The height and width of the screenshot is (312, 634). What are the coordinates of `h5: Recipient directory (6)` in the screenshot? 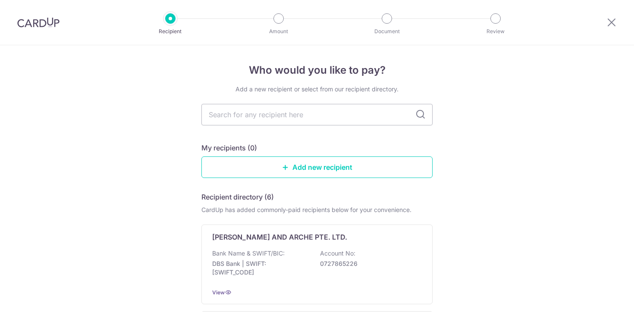 It's located at (238, 197).